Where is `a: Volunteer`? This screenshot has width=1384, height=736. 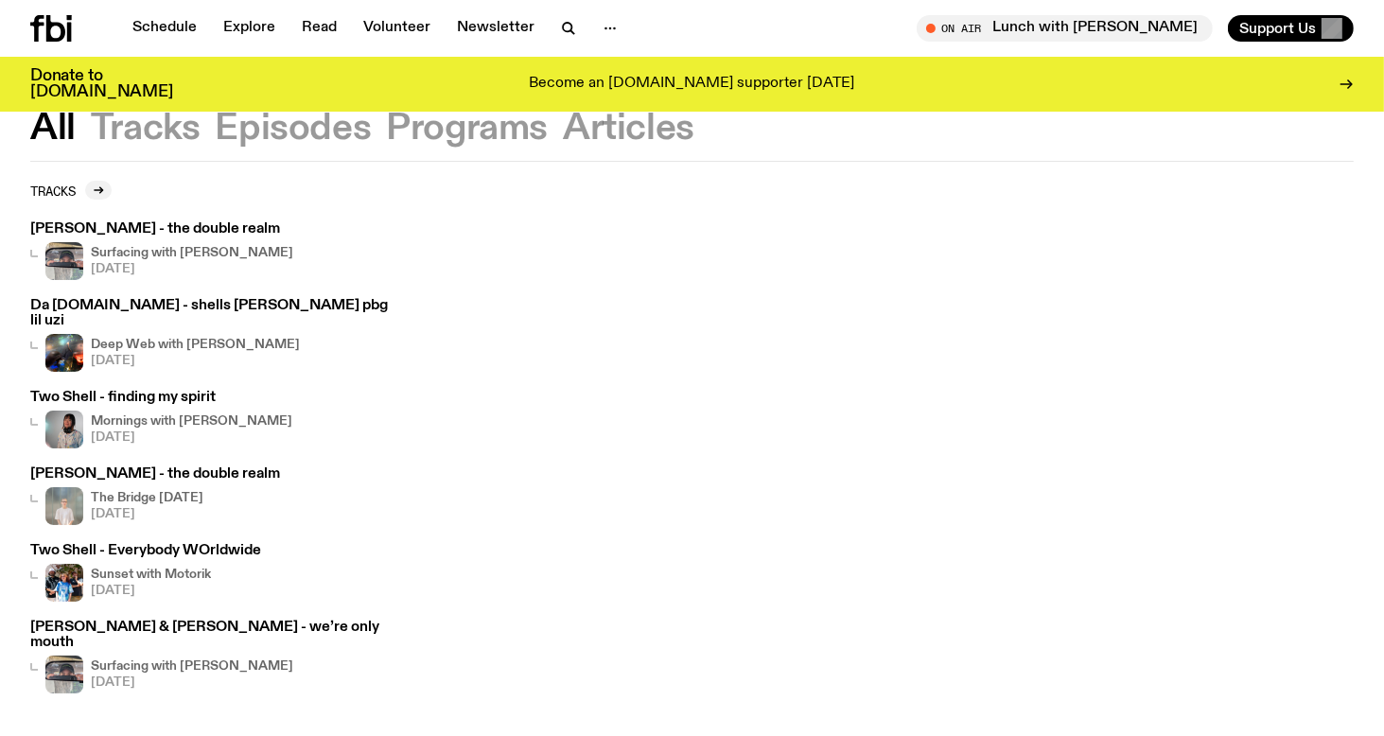
a: Volunteer is located at coordinates (396, 28).